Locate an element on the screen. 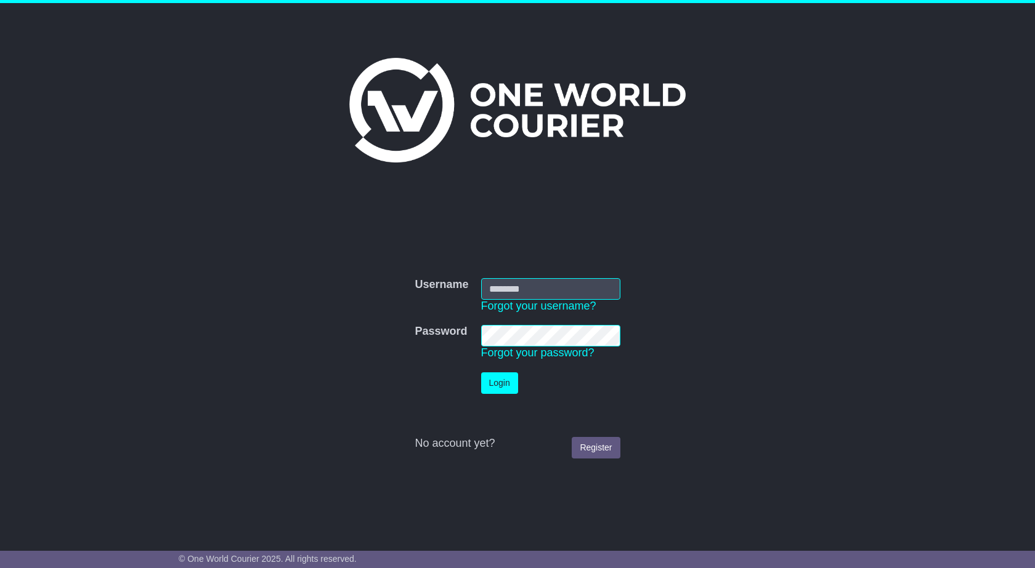 The image size is (1035, 568). label: Username is located at coordinates (441, 285).